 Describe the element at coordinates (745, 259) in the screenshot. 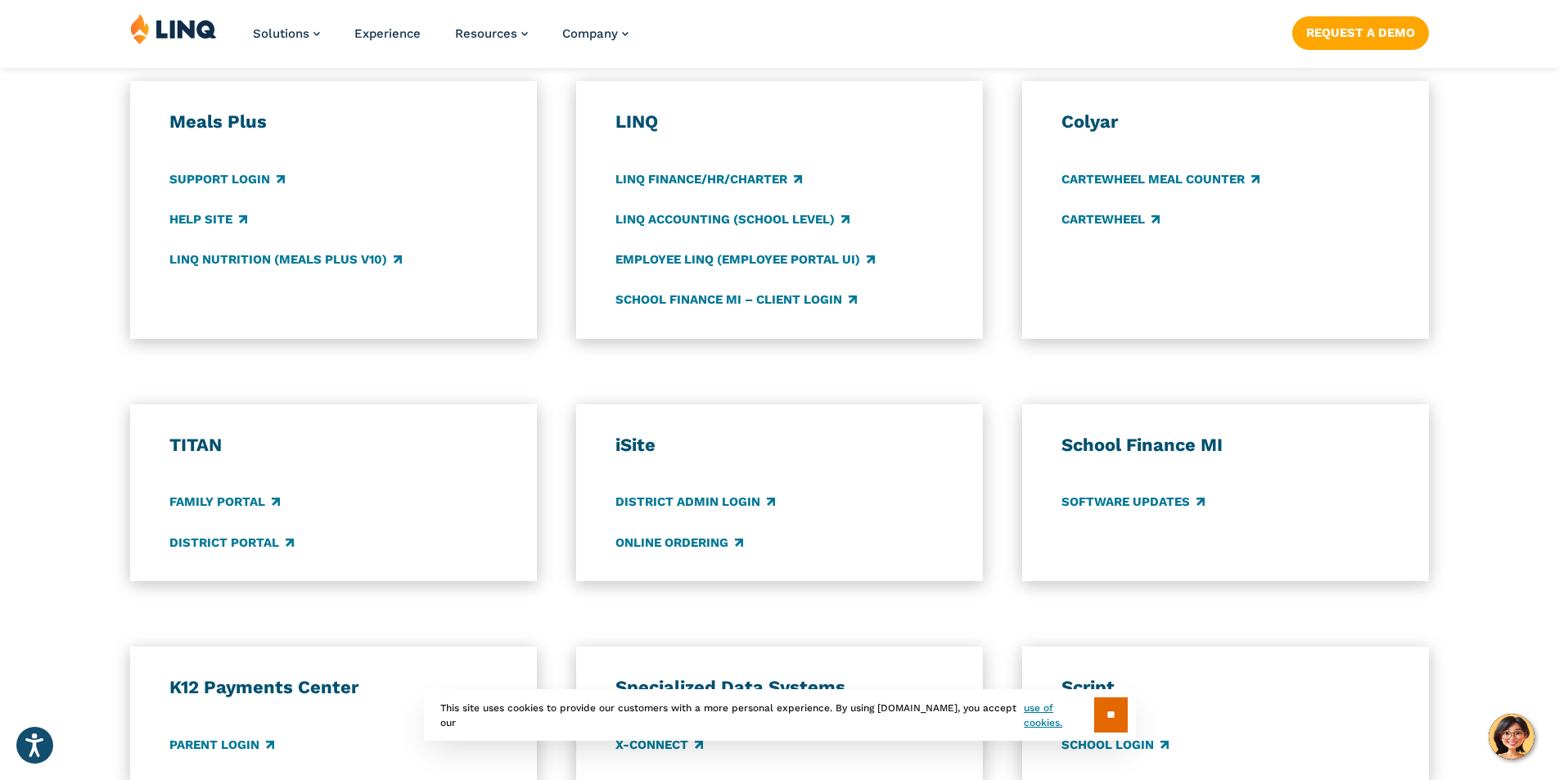

I see `a: Employee LINQ (Employee Portal UI)` at that location.